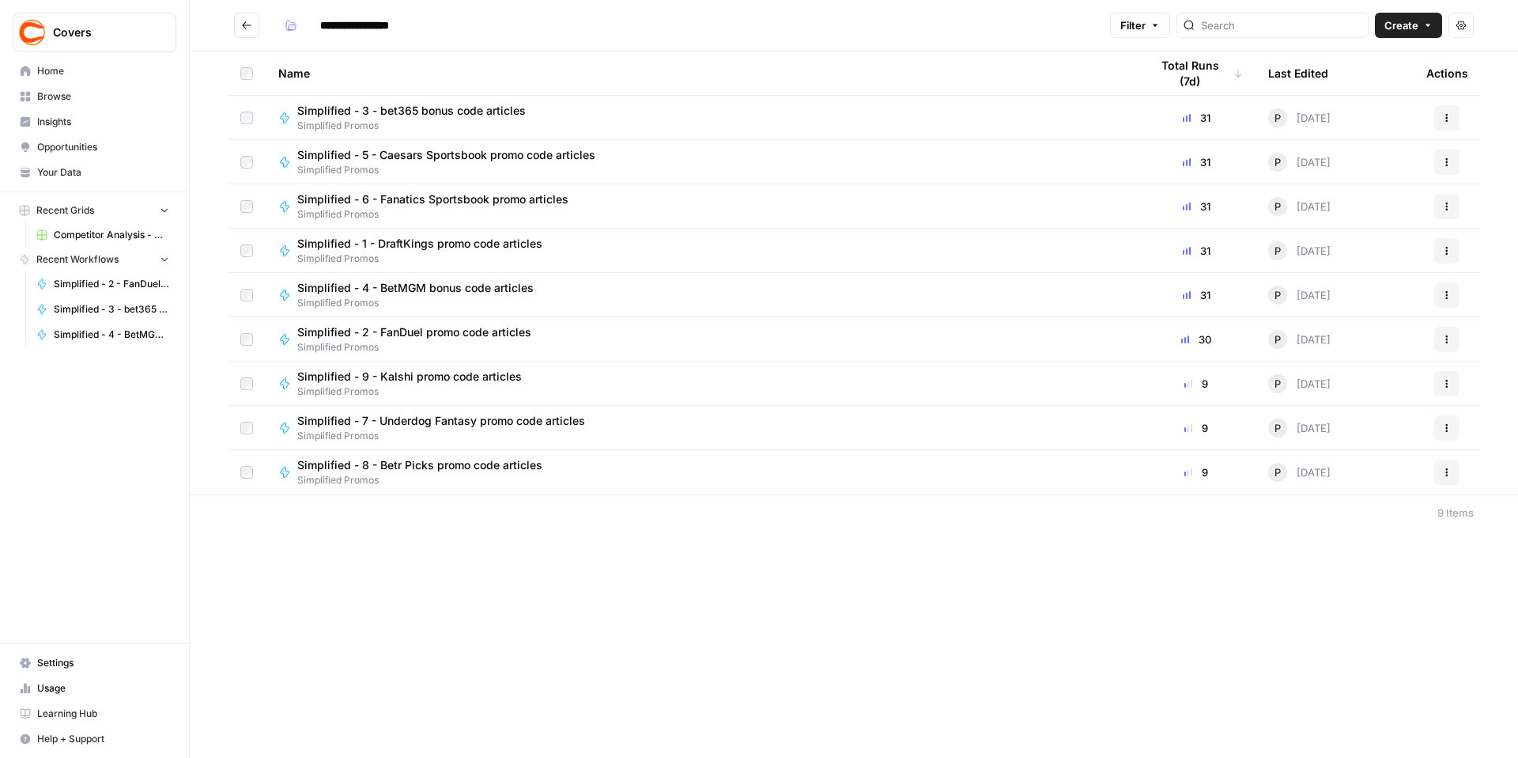 The image size is (1518, 758). Describe the element at coordinates (1409, 25) in the screenshot. I see `button: Create` at that location.